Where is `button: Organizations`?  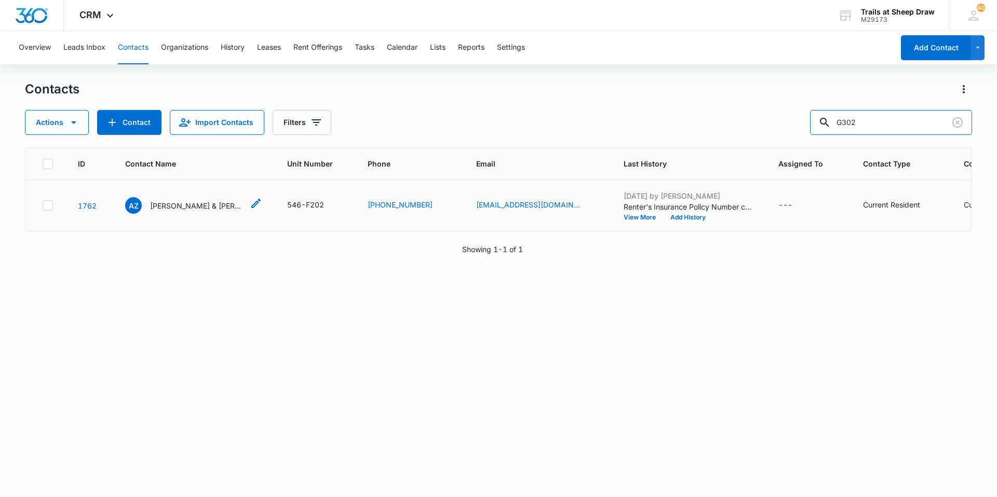
button: Organizations is located at coordinates (184, 48).